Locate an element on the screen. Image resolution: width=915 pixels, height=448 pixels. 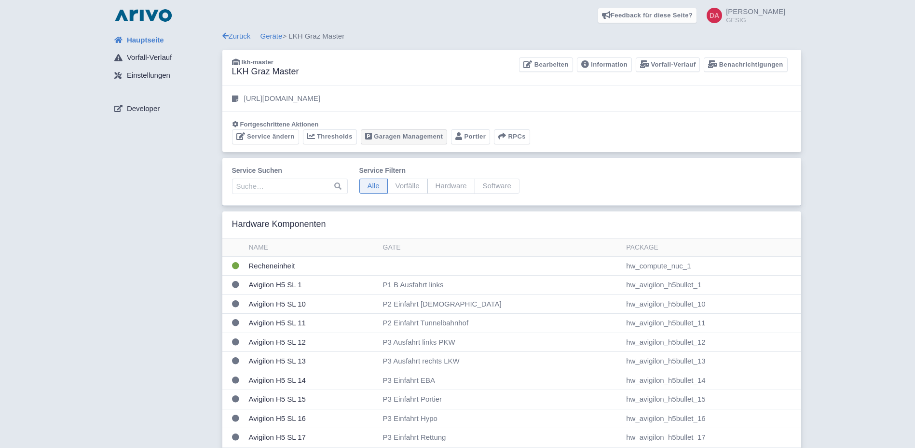
span: Fortgeschrittene Aktionen is located at coordinates (279, 124).